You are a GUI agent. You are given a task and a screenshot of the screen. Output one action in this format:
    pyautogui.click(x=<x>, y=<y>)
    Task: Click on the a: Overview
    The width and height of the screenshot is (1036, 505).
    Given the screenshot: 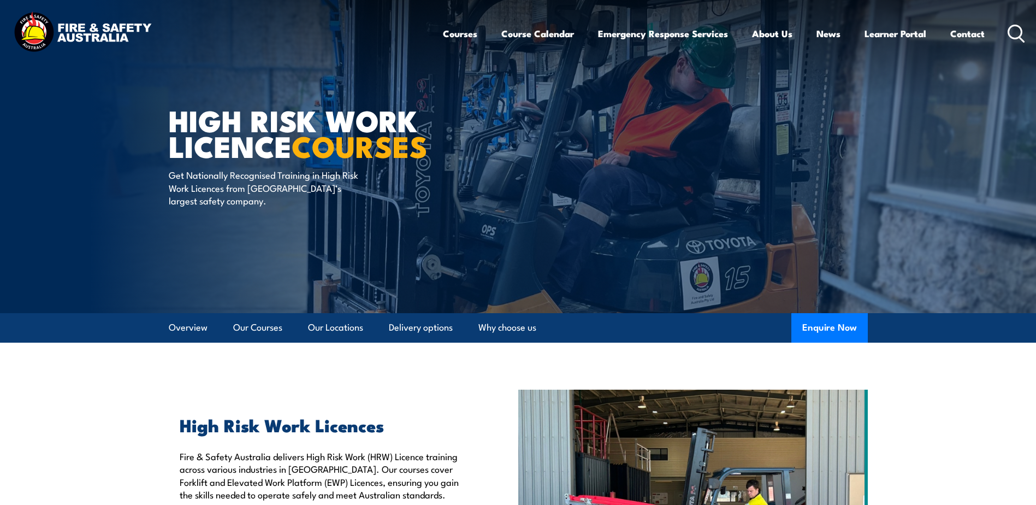 What is the action you would take?
    pyautogui.click(x=188, y=327)
    